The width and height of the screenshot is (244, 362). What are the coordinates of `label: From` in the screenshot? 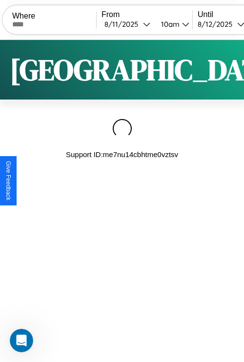 It's located at (147, 15).